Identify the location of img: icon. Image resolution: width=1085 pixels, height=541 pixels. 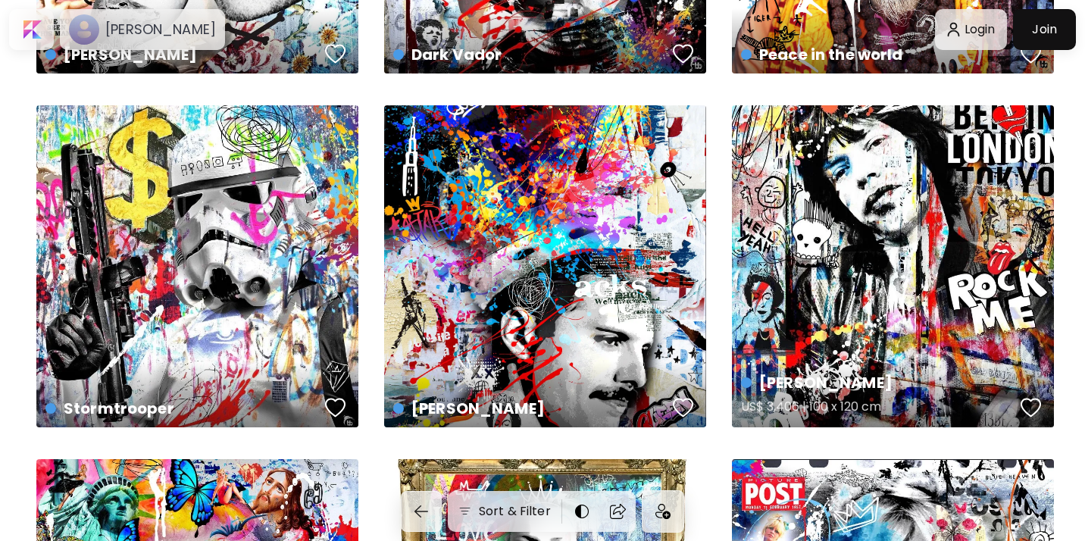
(663, 511).